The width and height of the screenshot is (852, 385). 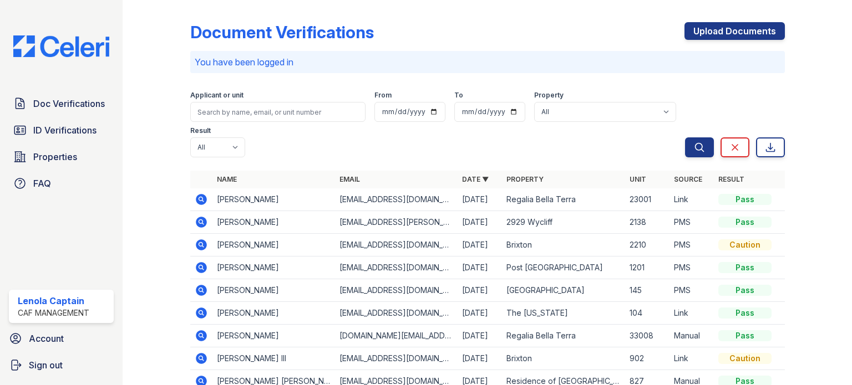 I want to click on a: Unit, so click(x=638, y=179).